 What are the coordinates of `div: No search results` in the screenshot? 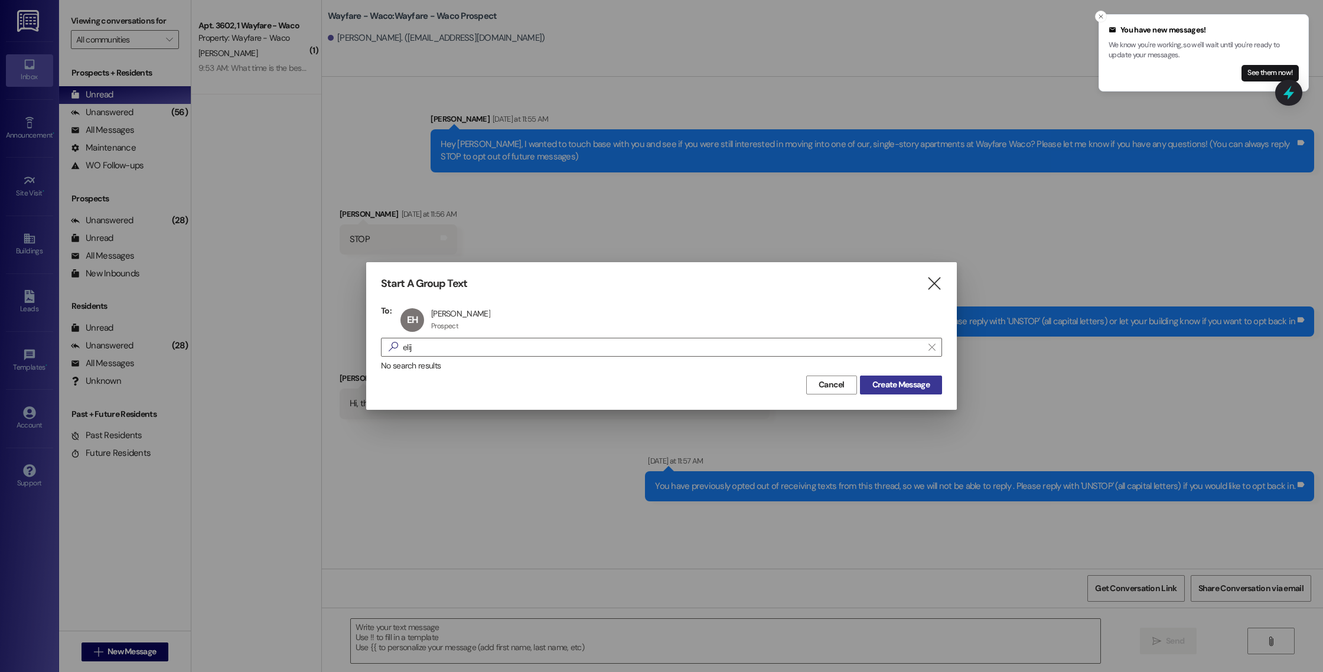 It's located at (661, 366).